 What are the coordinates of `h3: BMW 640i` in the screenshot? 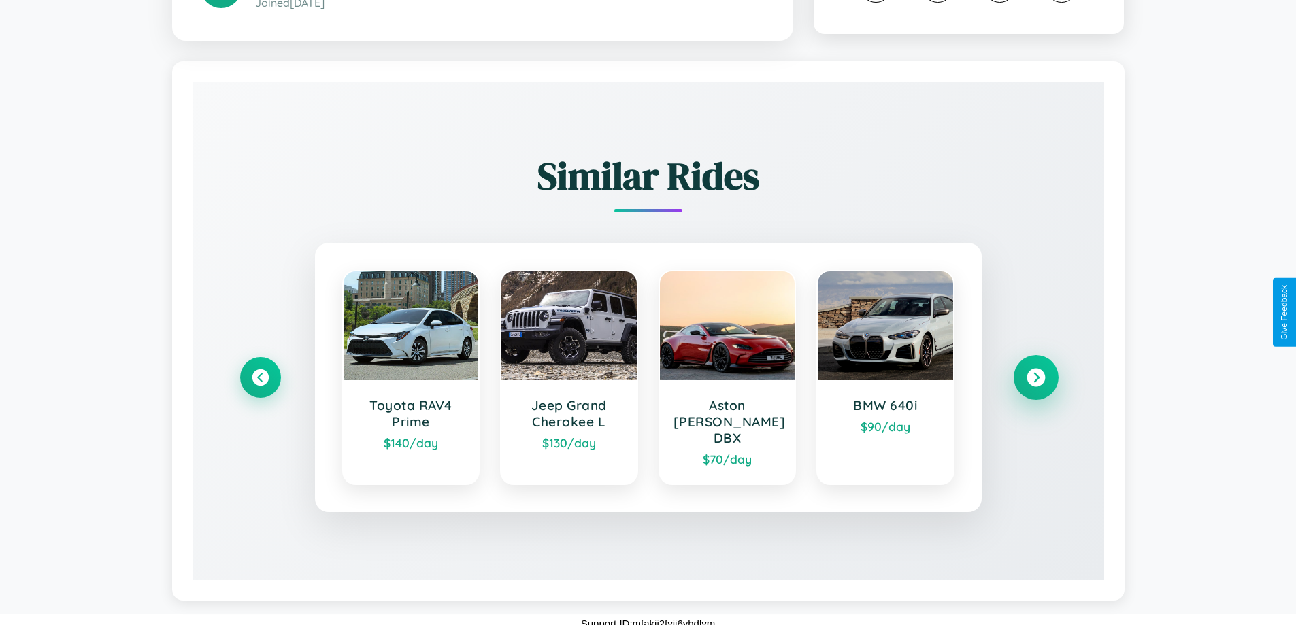 It's located at (885, 406).